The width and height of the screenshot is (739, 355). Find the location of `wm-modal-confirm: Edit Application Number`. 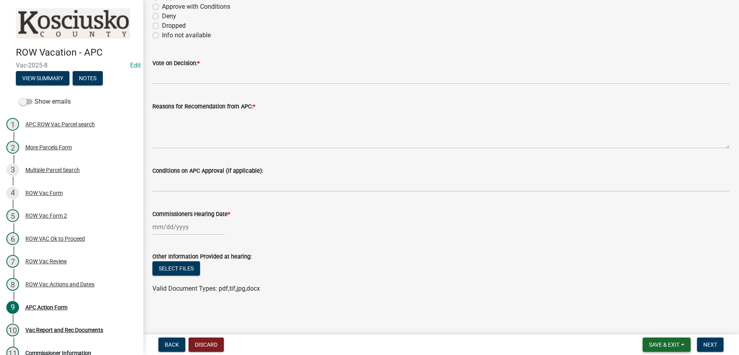

wm-modal-confirm: Edit Application Number is located at coordinates (135, 65).